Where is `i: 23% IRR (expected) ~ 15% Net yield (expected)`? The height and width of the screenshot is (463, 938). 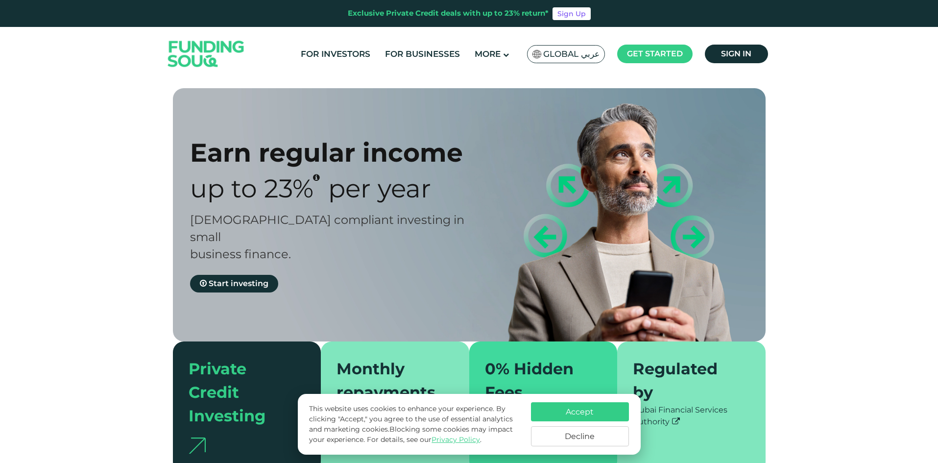 i: 23% IRR (expected) ~ 15% Net yield (expected) is located at coordinates (316, 177).